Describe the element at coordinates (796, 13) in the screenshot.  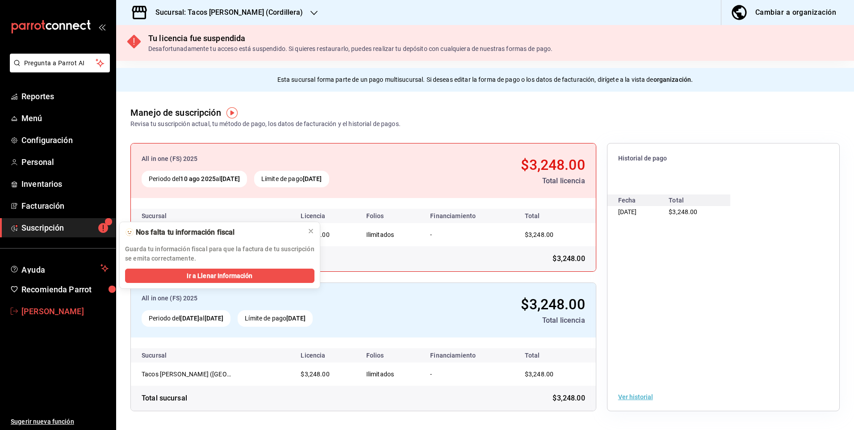
I see `div: Cambiar a organización` at that location.